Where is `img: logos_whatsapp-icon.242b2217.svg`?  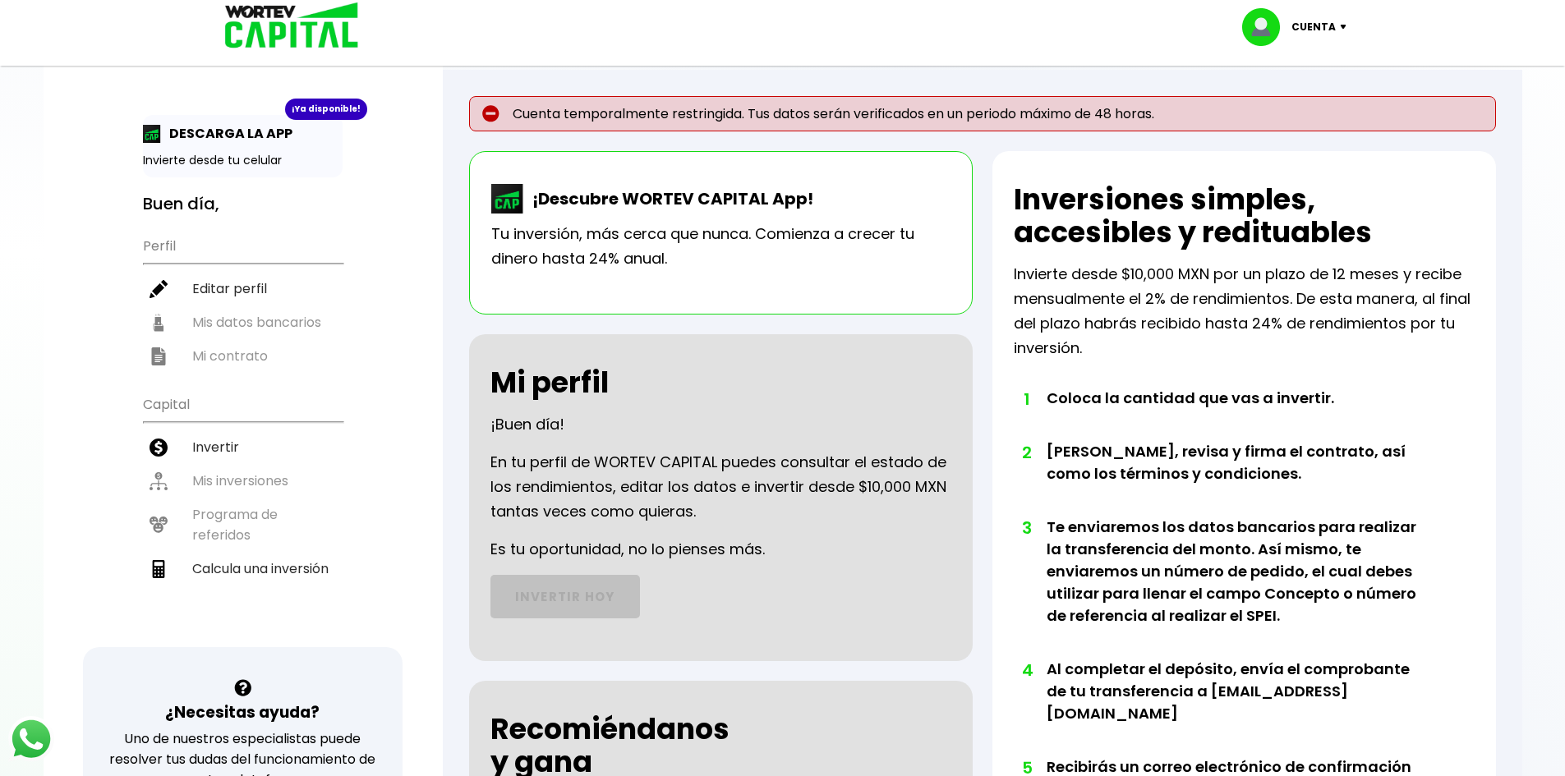 img: logos_whatsapp-icon.242b2217.svg is located at coordinates (31, 739).